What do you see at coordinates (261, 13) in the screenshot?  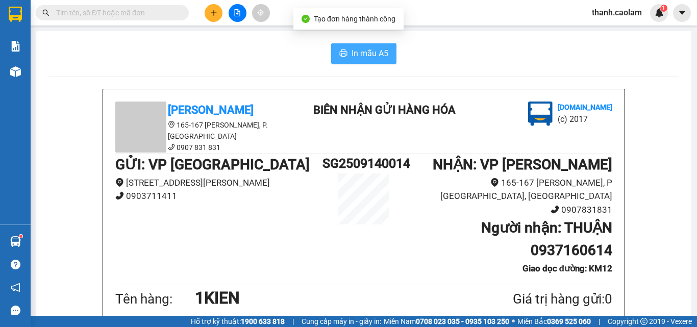 I see `span: aim` at bounding box center [261, 13].